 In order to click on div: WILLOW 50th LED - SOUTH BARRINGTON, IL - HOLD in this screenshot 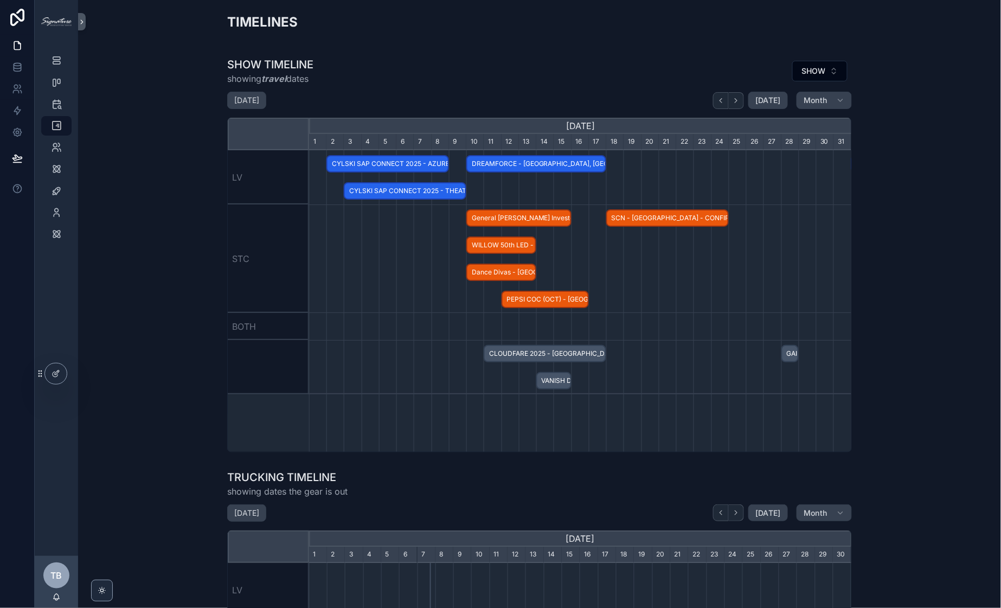, I will do `click(501, 245)`.